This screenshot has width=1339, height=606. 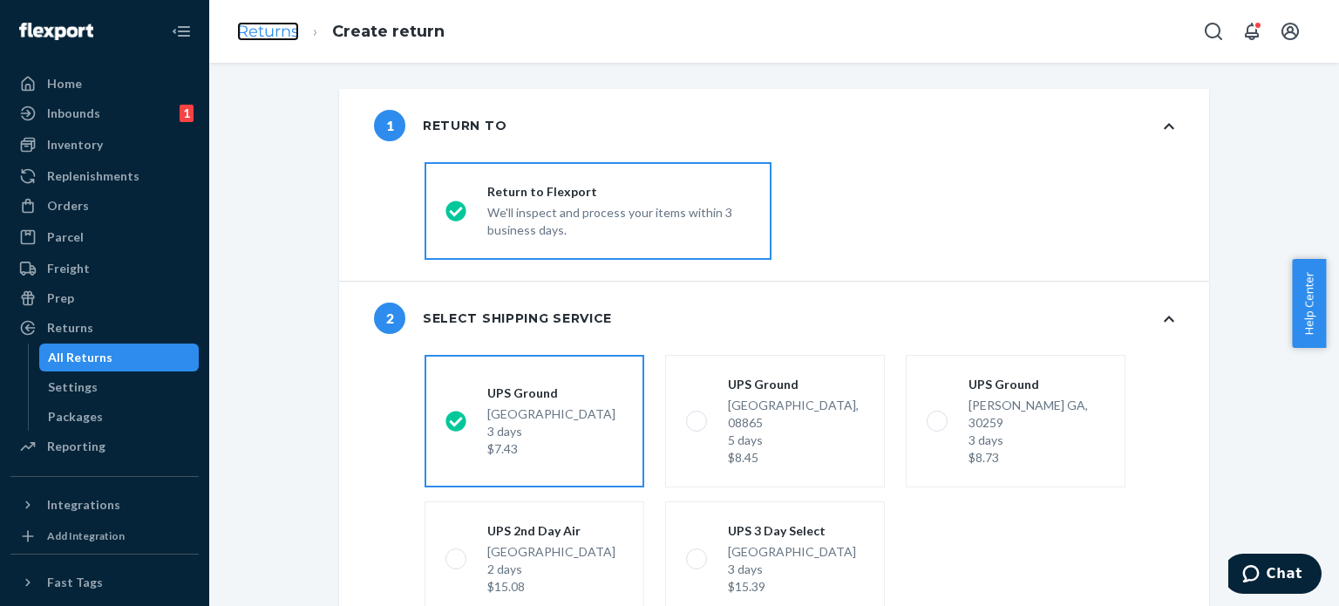 I want to click on button: Open Search Box, so click(x=1213, y=31).